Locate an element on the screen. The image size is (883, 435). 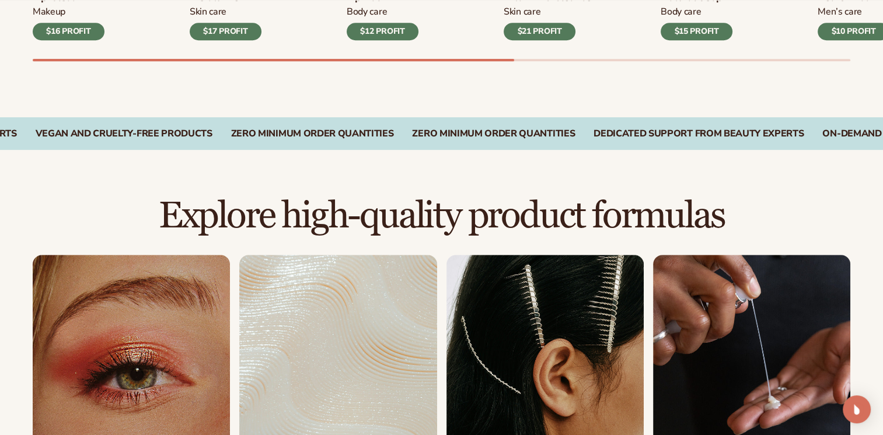
div: $15 PROFIT is located at coordinates (696, 32).